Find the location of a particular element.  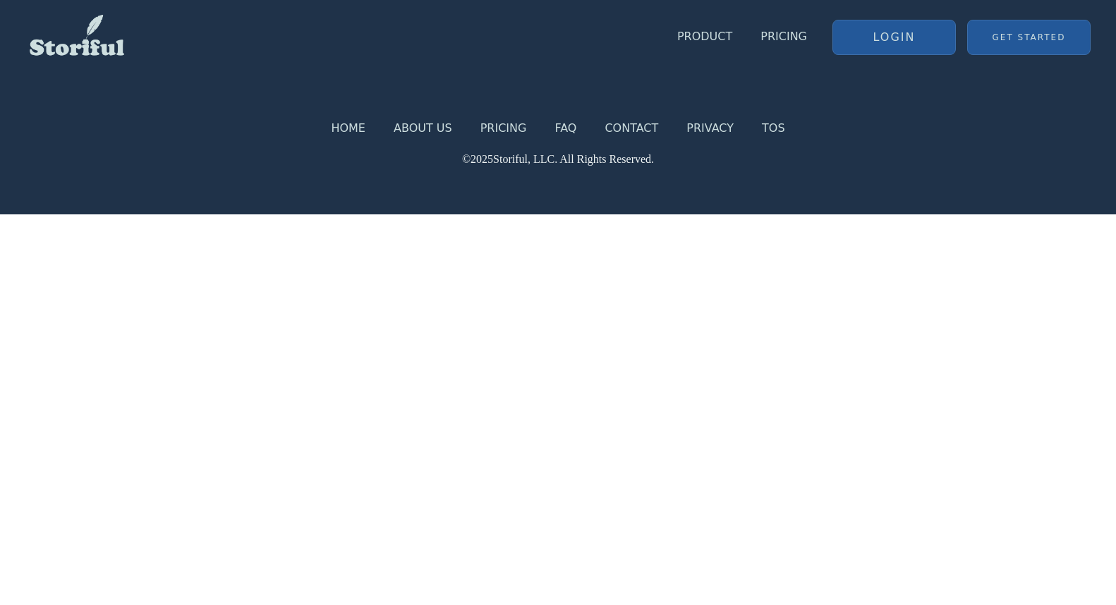

a: TOS is located at coordinates (773, 128).